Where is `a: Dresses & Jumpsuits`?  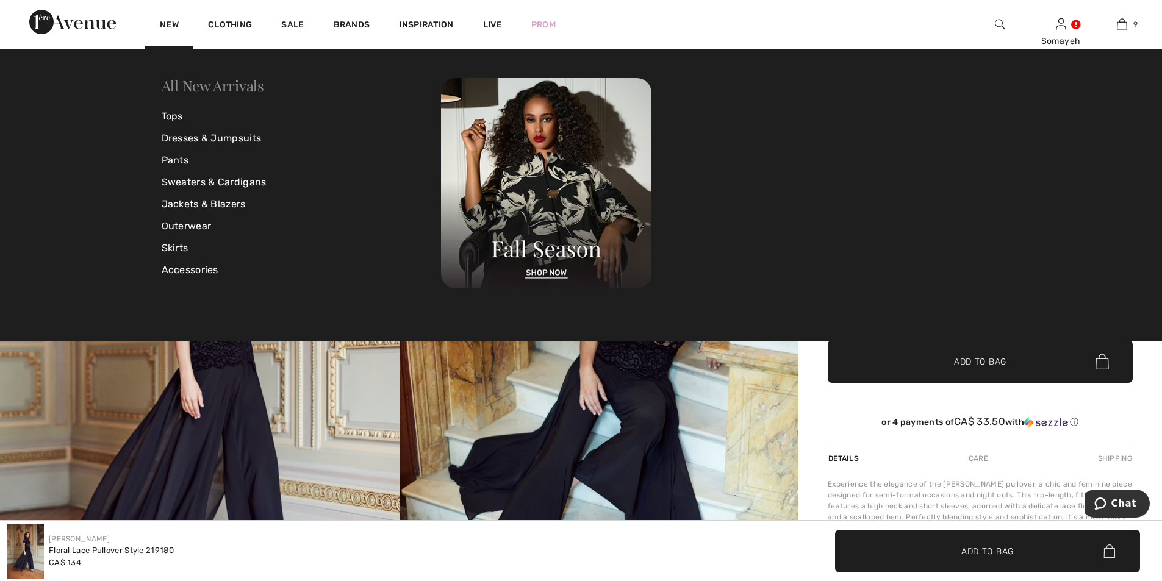
a: Dresses & Jumpsuits is located at coordinates (301, 138).